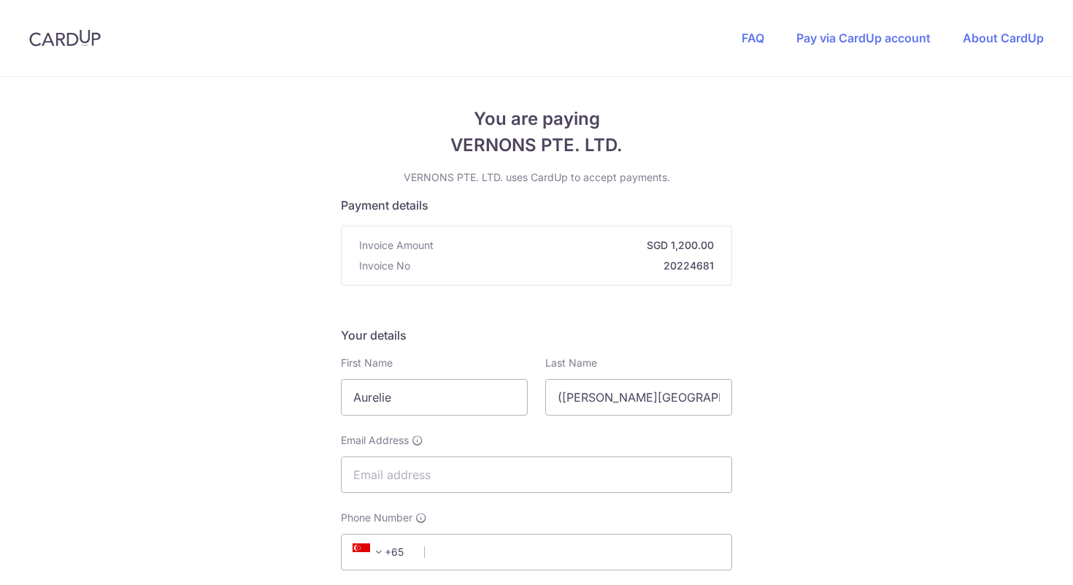 The height and width of the screenshot is (585, 1073). I want to click on span: Email Address, so click(374, 440).